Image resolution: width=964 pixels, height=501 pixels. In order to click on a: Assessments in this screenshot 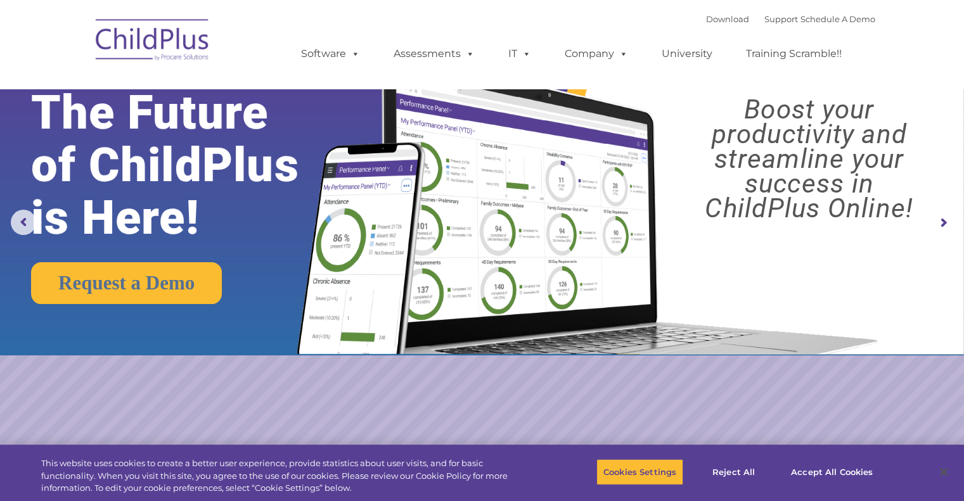, I will do `click(434, 54)`.